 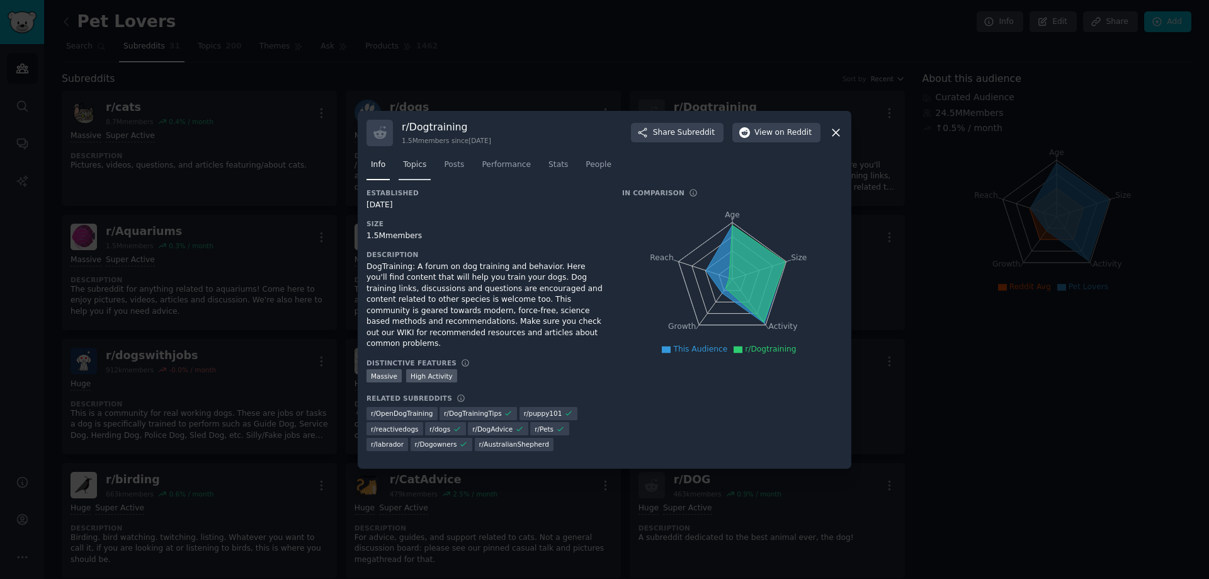 What do you see at coordinates (436, 444) in the screenshot?
I see `span: r/ Dogowners` at bounding box center [436, 444].